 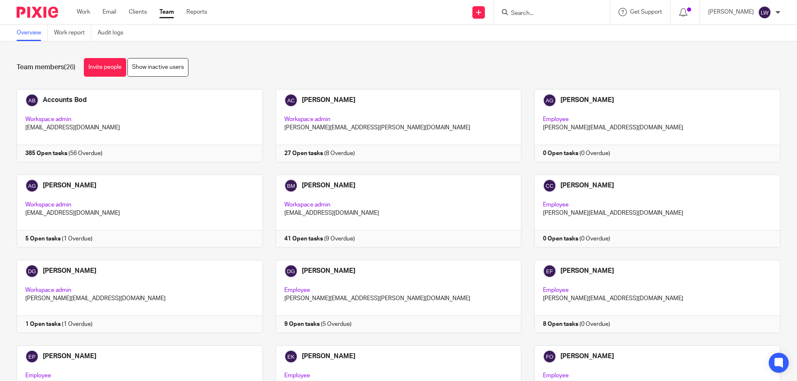 I want to click on input: Search, so click(x=547, y=14).